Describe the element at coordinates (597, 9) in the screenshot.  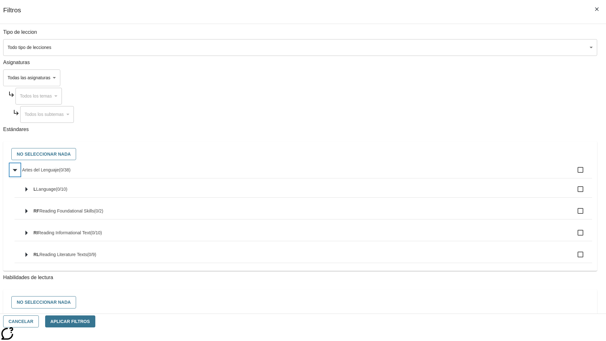
I see `button: Cerrar los filtros del Menú lateral` at that location.